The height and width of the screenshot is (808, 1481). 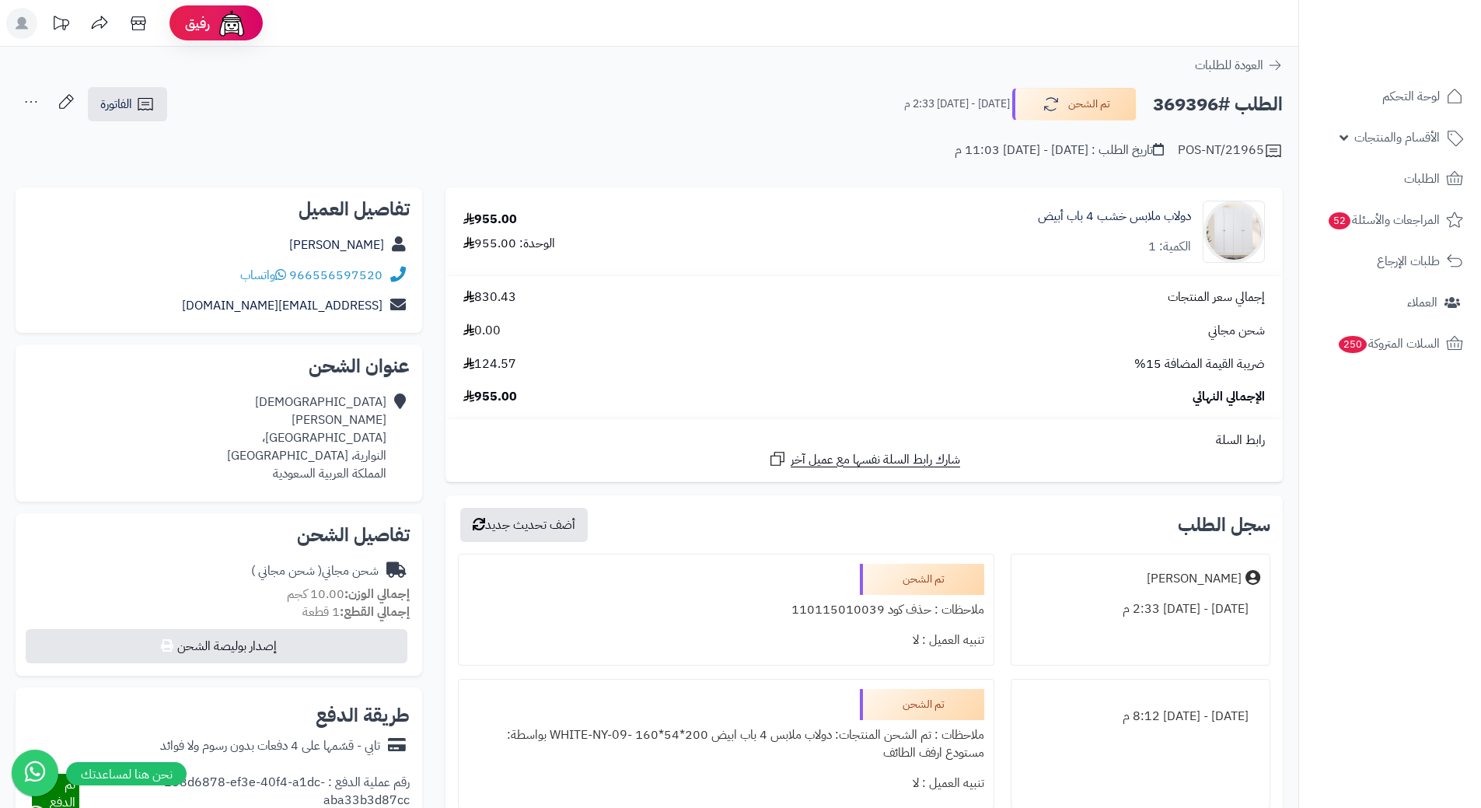 What do you see at coordinates (348, 594) in the screenshot?
I see `small: 10.00 كجم` at bounding box center [348, 594].